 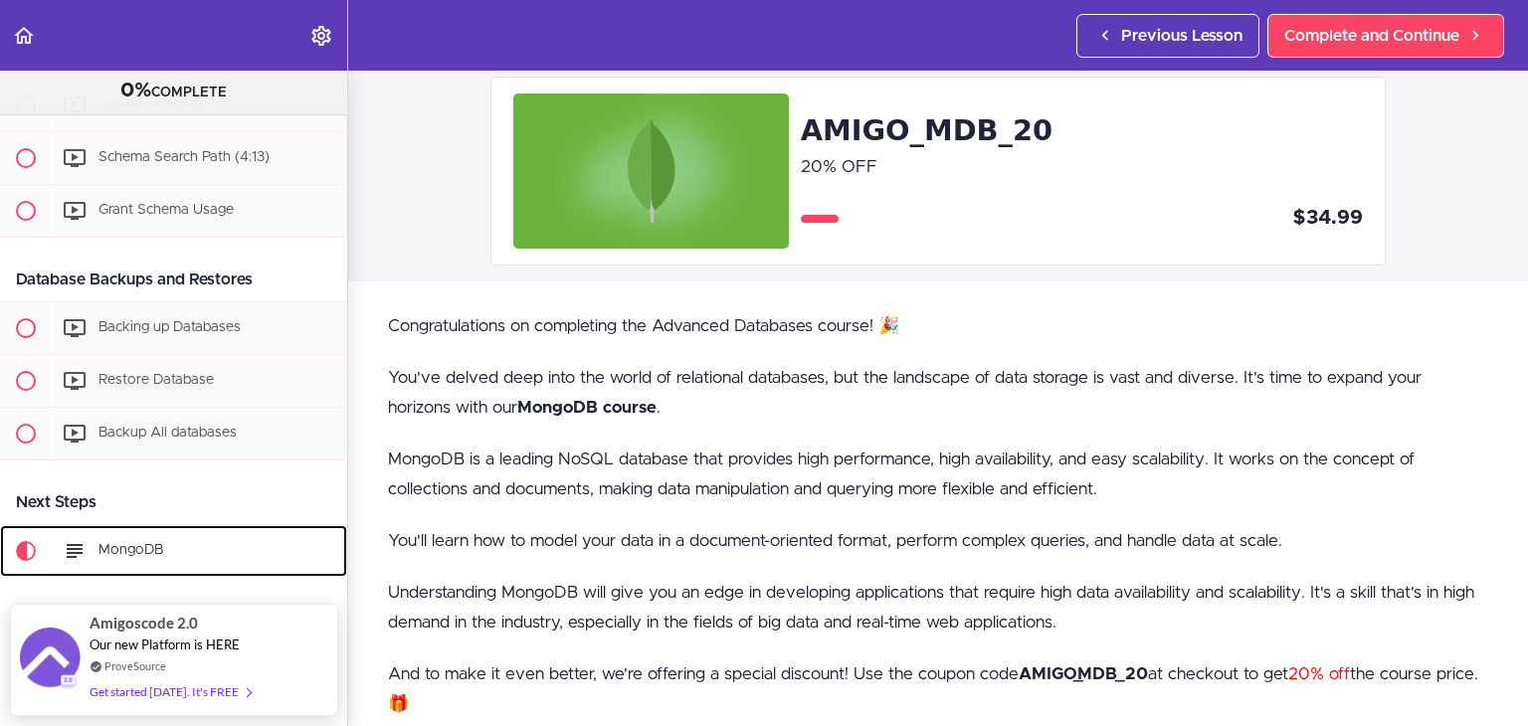 I want to click on span: Amigoscode 2.0, so click(x=143, y=623).